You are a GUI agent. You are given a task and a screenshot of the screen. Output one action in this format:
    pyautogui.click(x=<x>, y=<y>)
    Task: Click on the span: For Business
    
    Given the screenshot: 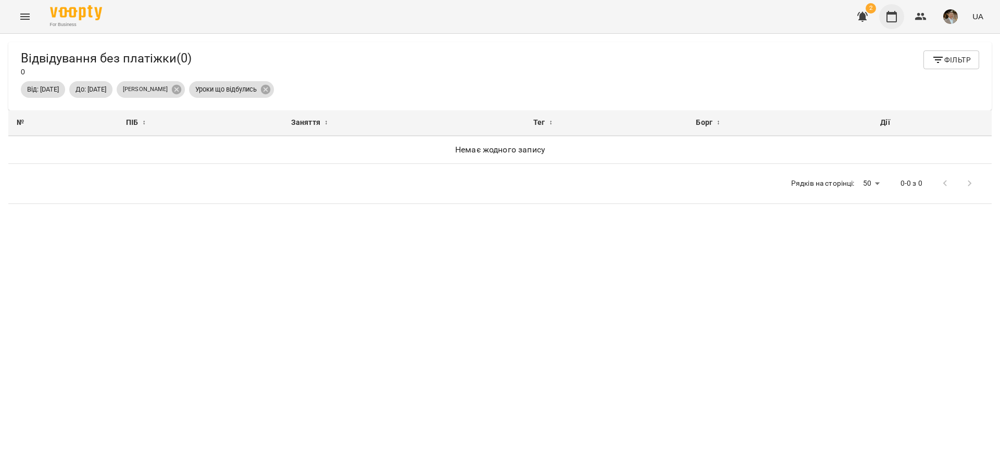 What is the action you would take?
    pyautogui.click(x=76, y=24)
    